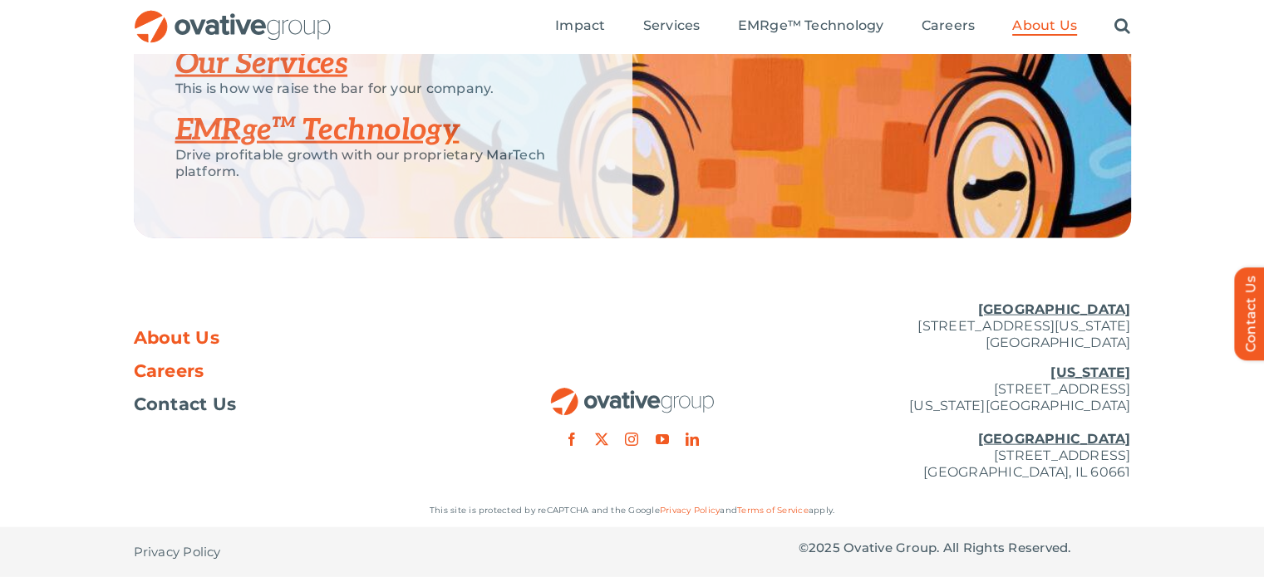  I want to click on p: Drive profitable growth with our proprietary MarTech platform., so click(383, 164).